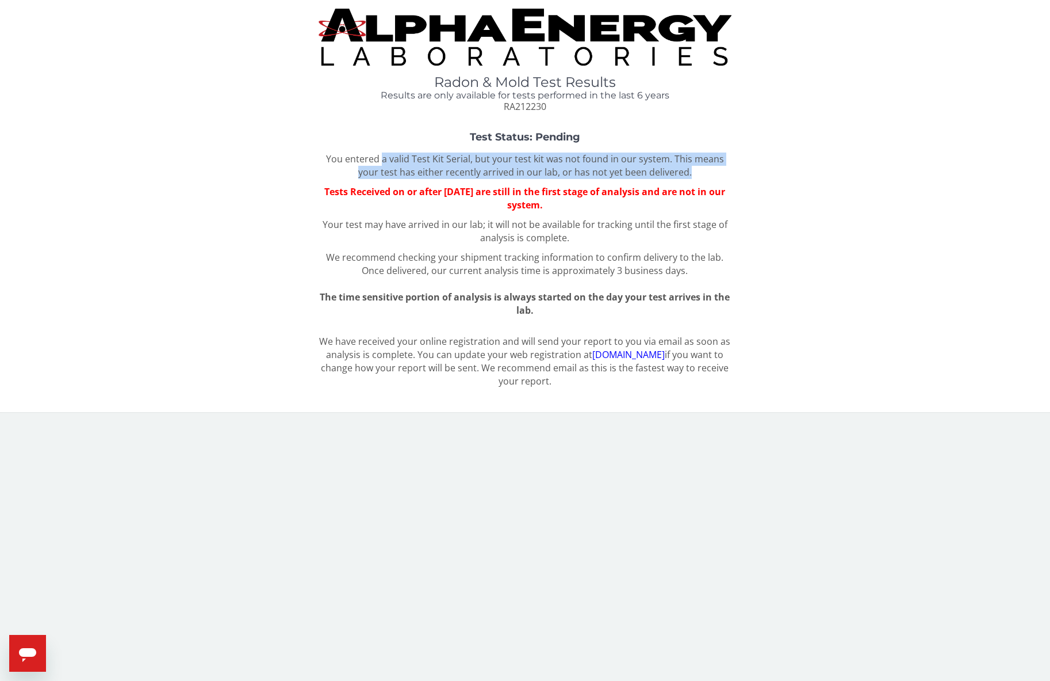  What do you see at coordinates (525, 231) in the screenshot?
I see `p: Your test may have arrived in our lab; it will not be available for tracking until the first stag...` at bounding box center [525, 231].